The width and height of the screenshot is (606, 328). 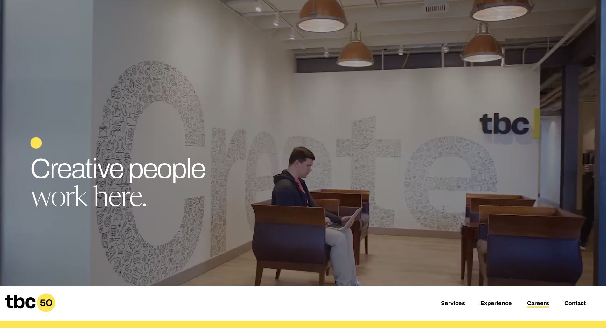 What do you see at coordinates (453, 304) in the screenshot?
I see `a: Services` at bounding box center [453, 304].